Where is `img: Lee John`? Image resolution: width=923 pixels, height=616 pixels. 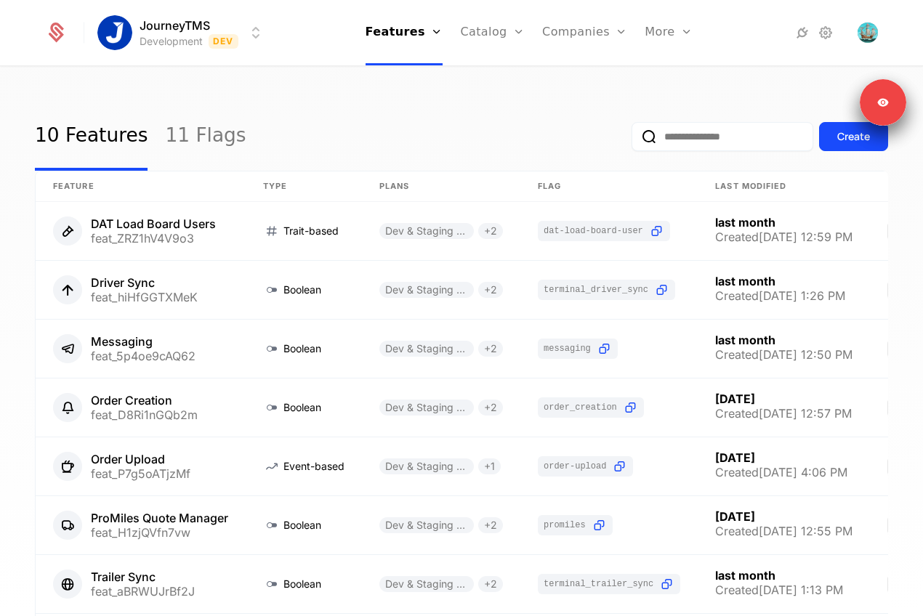 img: Lee John is located at coordinates (868, 33).